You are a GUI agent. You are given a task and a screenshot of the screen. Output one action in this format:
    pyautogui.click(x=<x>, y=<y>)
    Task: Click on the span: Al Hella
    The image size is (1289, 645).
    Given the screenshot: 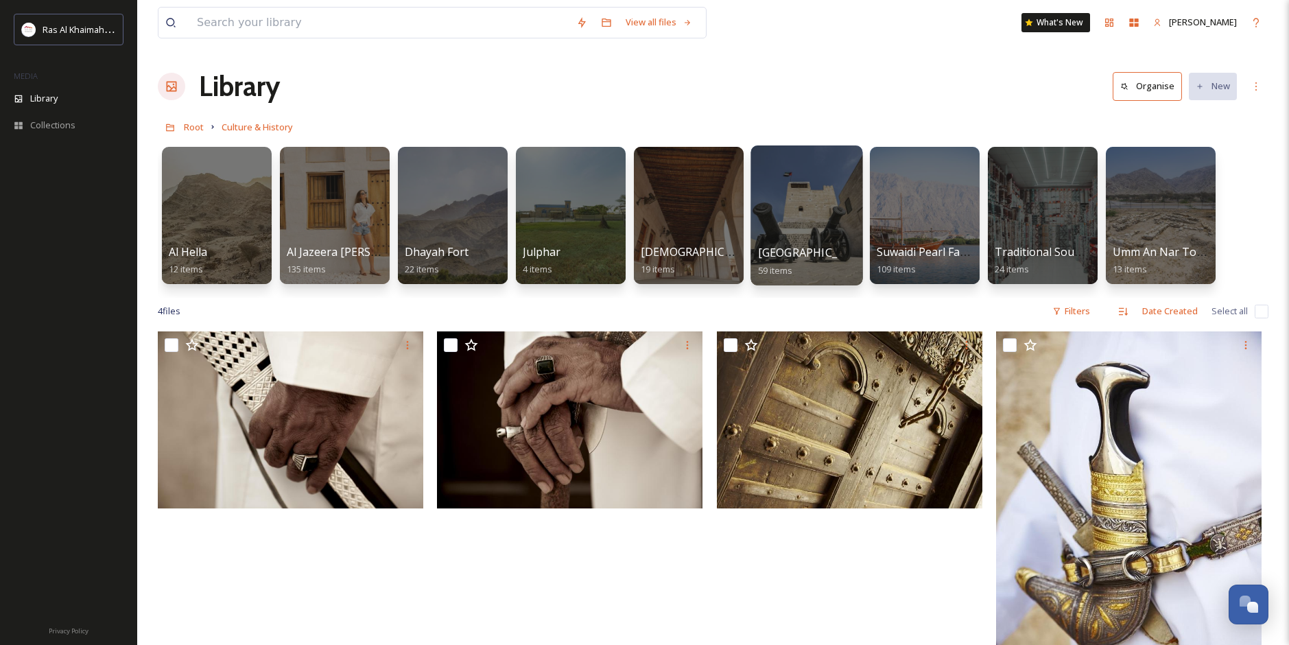 What is the action you would take?
    pyautogui.click(x=188, y=252)
    